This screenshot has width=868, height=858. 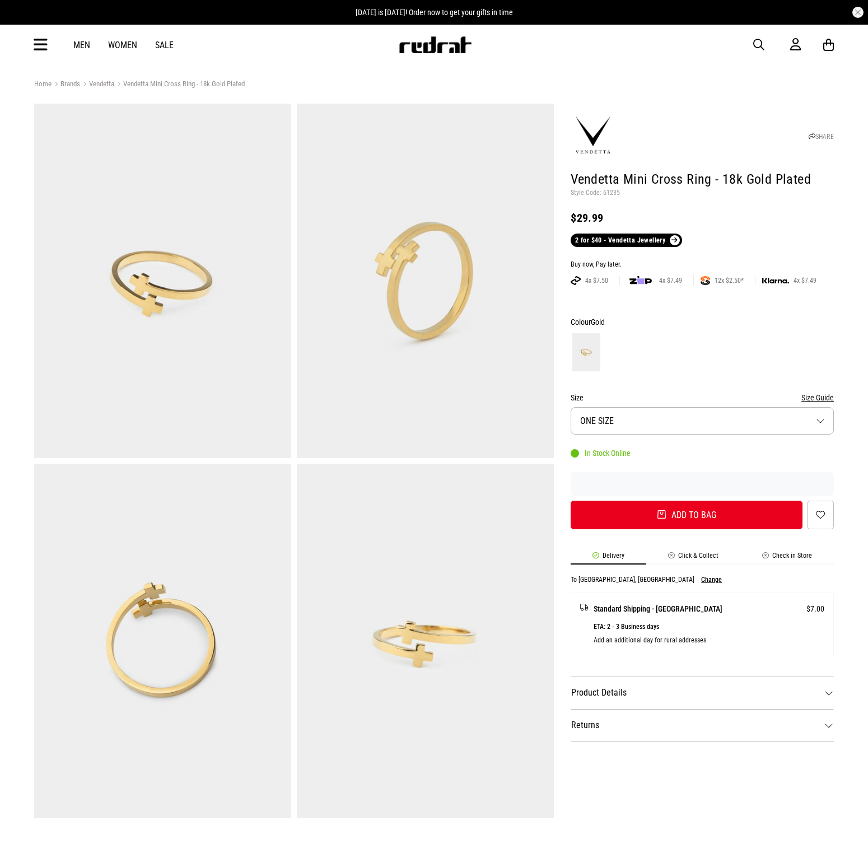 What do you see at coordinates (97, 85) in the screenshot?
I see `a: Vendetta` at bounding box center [97, 85].